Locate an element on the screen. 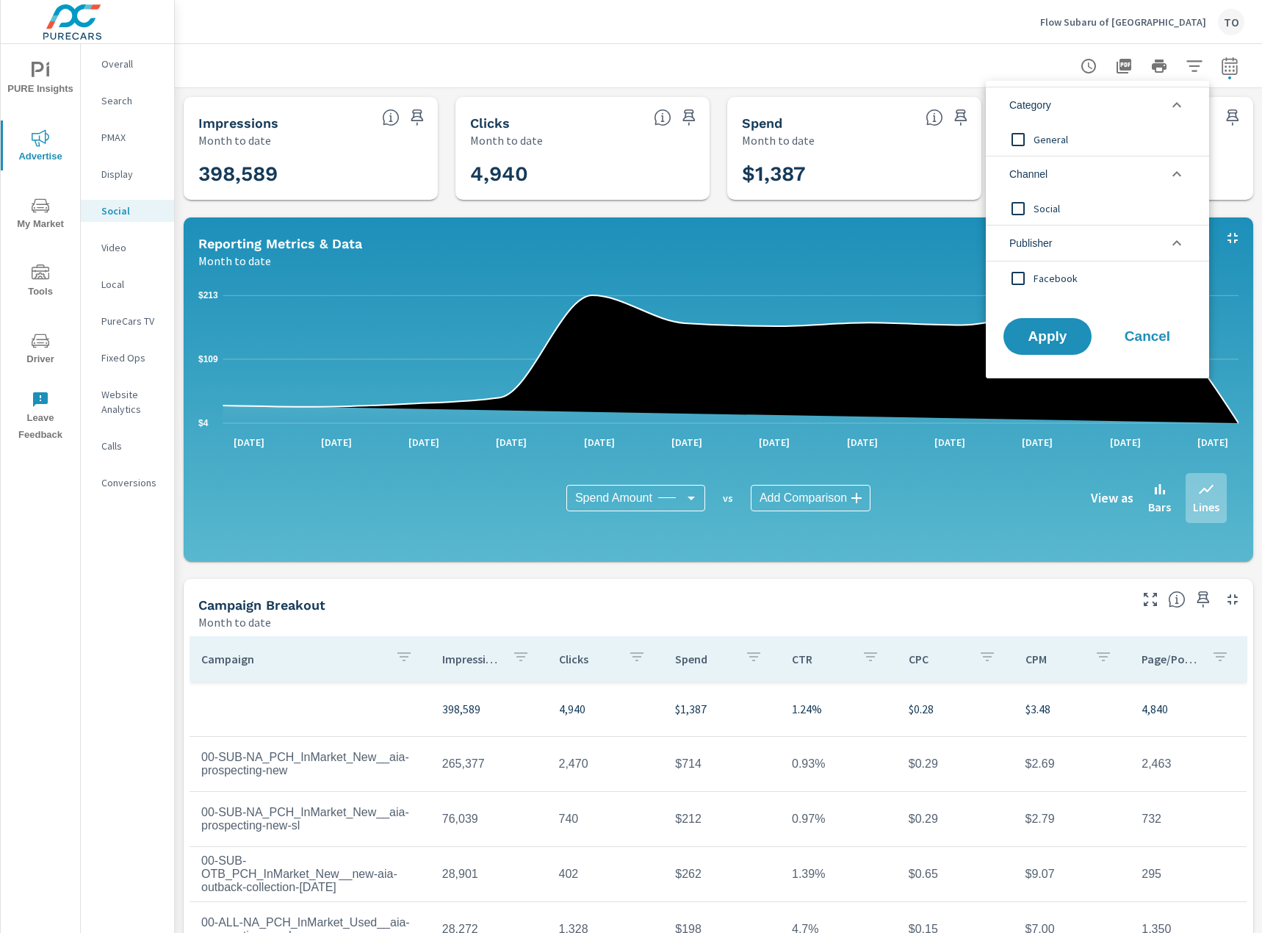 The image size is (1262, 933). span: Apply is located at coordinates (1048, 337).